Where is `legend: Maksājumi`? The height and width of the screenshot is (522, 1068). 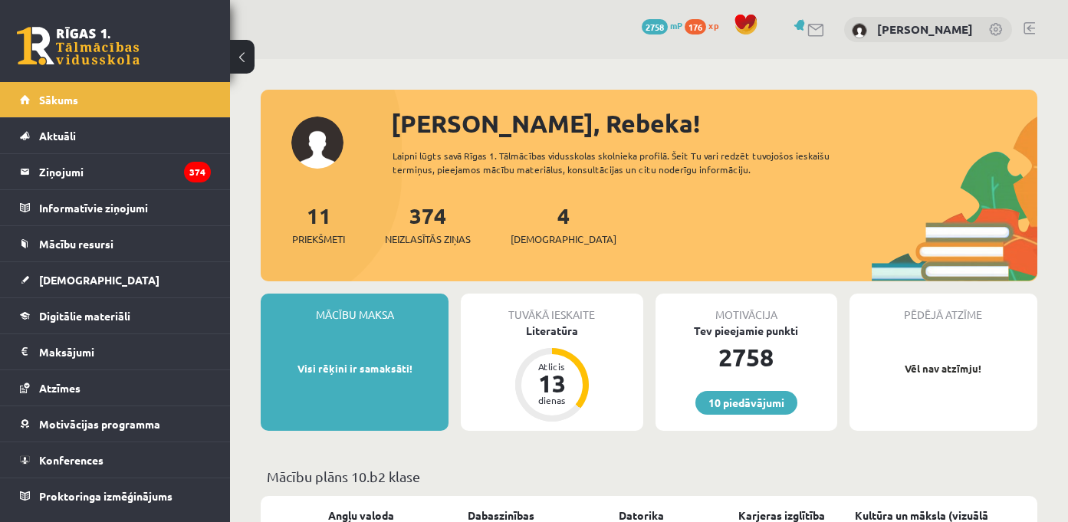
legend: Maksājumi is located at coordinates (125, 352).